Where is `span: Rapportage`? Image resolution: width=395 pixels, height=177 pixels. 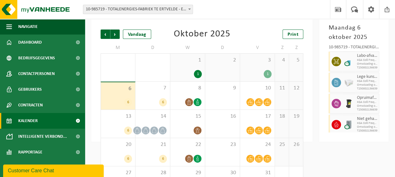 span: Rapportage is located at coordinates (30, 153).